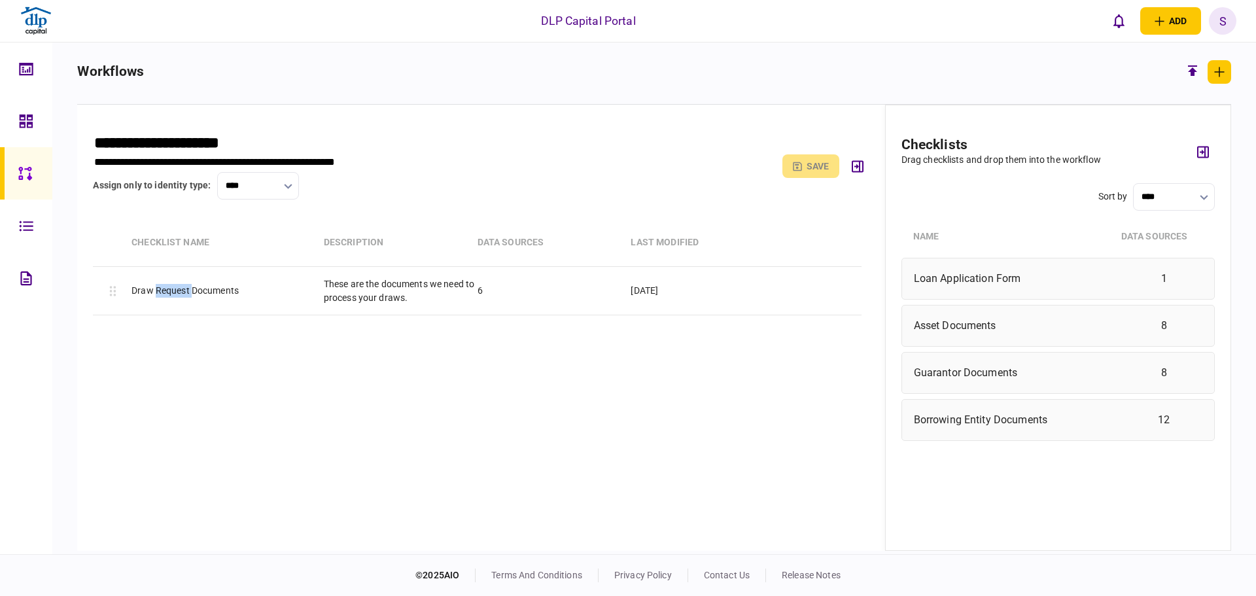 The width and height of the screenshot is (1256, 596). I want to click on div: S, so click(1222, 21).